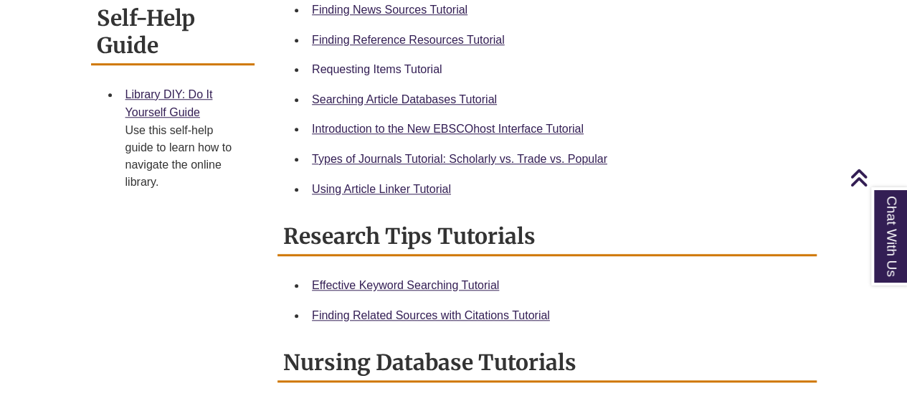 The width and height of the screenshot is (907, 401). Describe the element at coordinates (408, 39) in the screenshot. I see `a: Finding Reference Resources Tutorial` at that location.